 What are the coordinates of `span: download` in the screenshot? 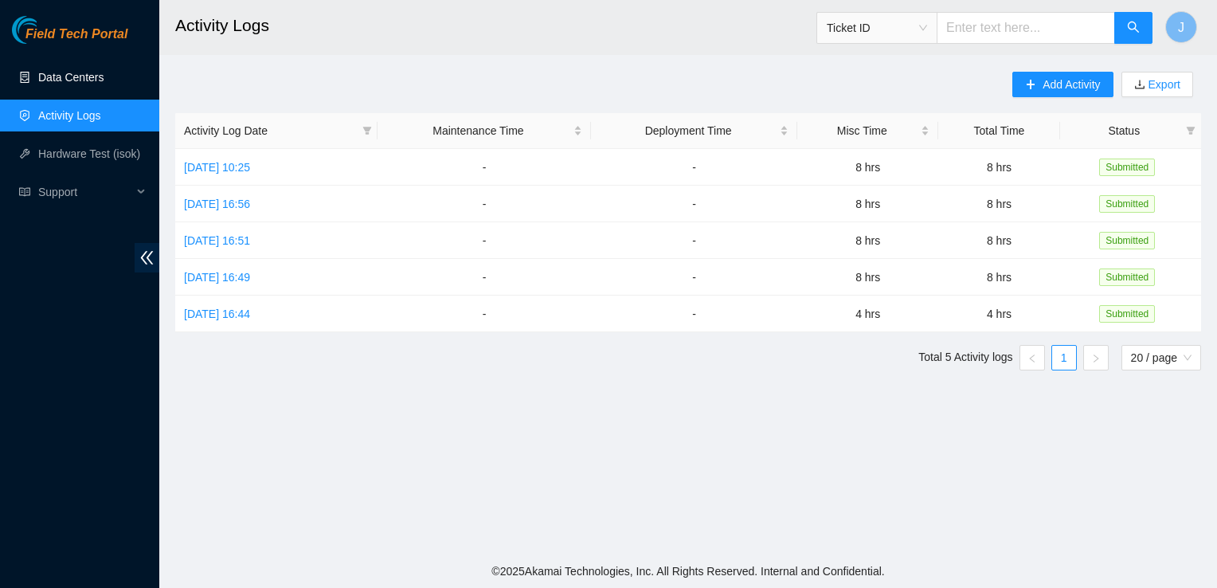 It's located at (1140, 85).